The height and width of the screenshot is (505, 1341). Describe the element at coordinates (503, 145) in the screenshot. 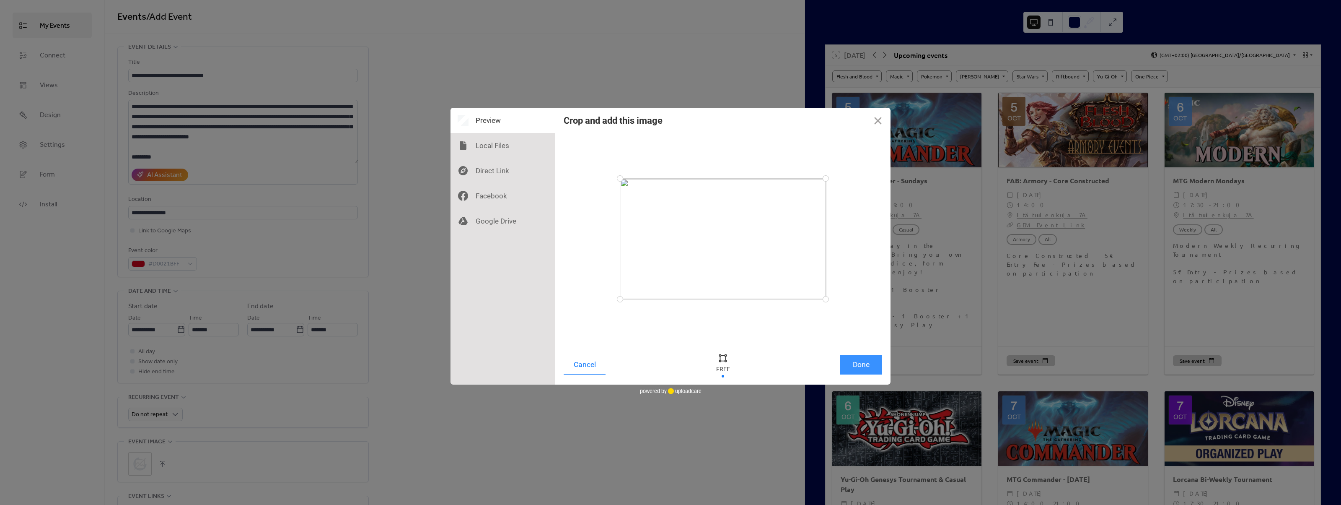

I see `div: Local Files` at that location.